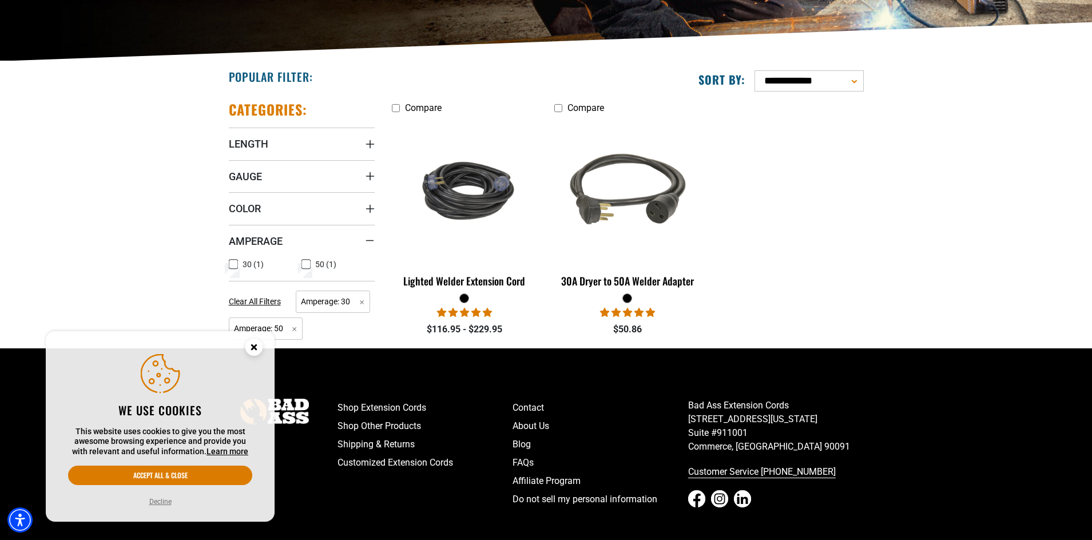 The image size is (1092, 540). What do you see at coordinates (301, 144) in the screenshot?
I see `summary: Length` at bounding box center [301, 144].